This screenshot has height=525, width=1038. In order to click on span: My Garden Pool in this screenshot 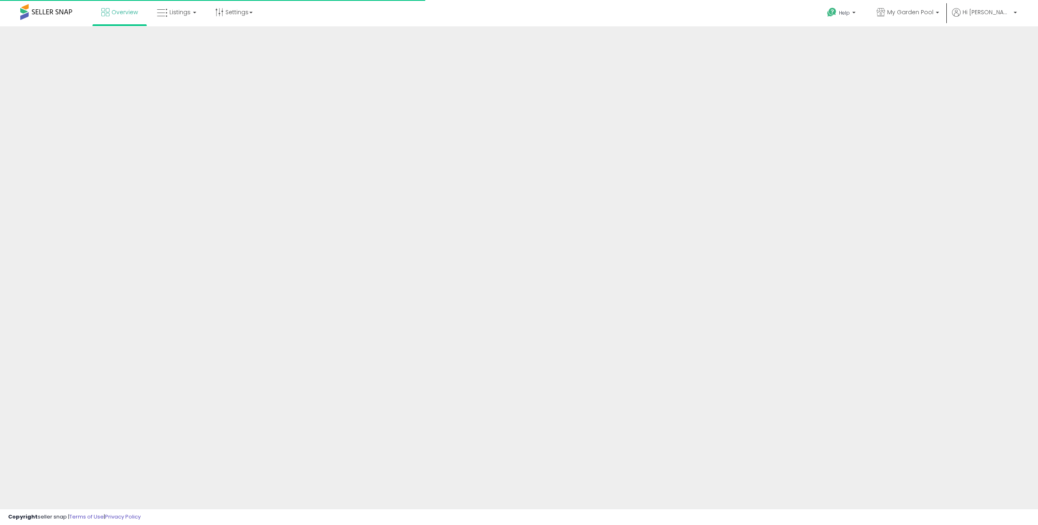, I will do `click(910, 12)`.